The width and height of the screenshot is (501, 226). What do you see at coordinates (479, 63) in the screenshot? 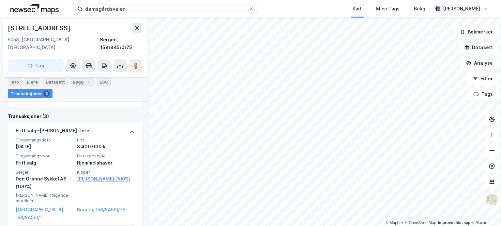
I see `button: Analyse` at bounding box center [479, 63].